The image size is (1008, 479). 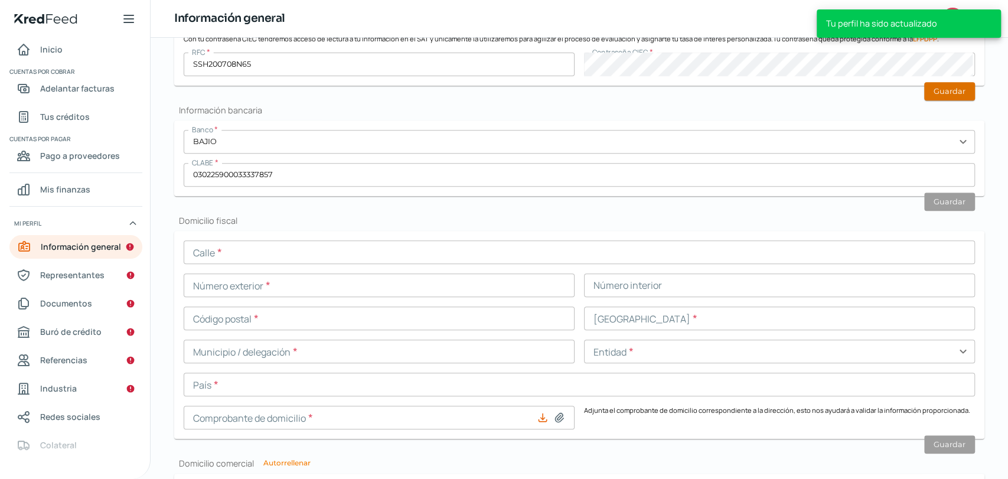 What do you see at coordinates (76, 417) in the screenshot?
I see `a: Redes sociales` at bounding box center [76, 417].